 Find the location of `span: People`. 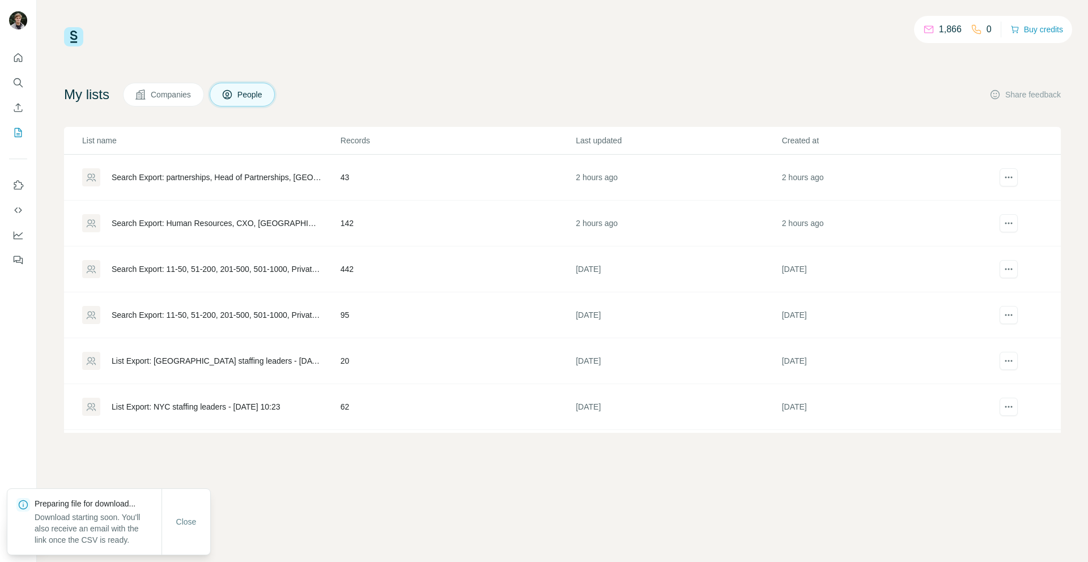

span: People is located at coordinates (250, 95).